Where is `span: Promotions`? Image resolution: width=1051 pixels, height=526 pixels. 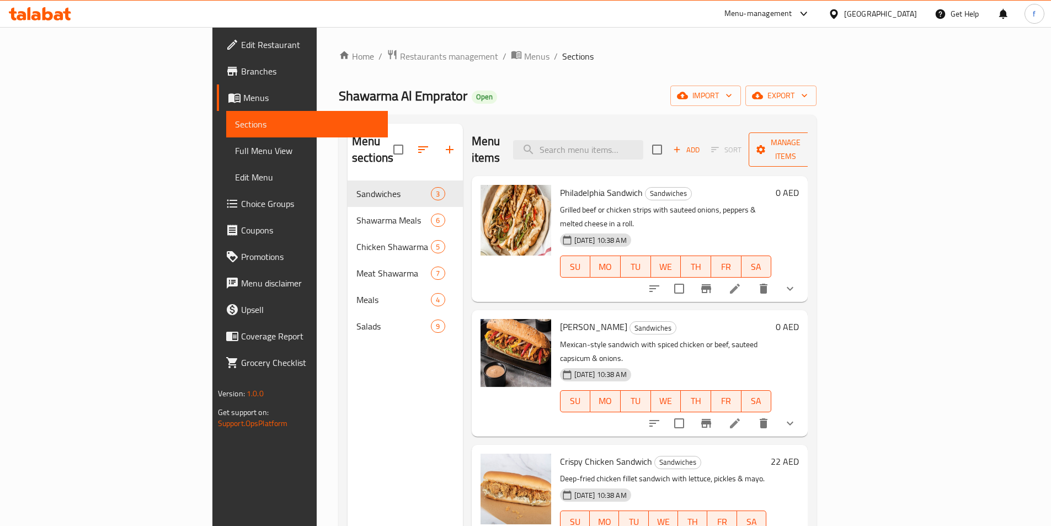
span: Promotions is located at coordinates (310, 257).